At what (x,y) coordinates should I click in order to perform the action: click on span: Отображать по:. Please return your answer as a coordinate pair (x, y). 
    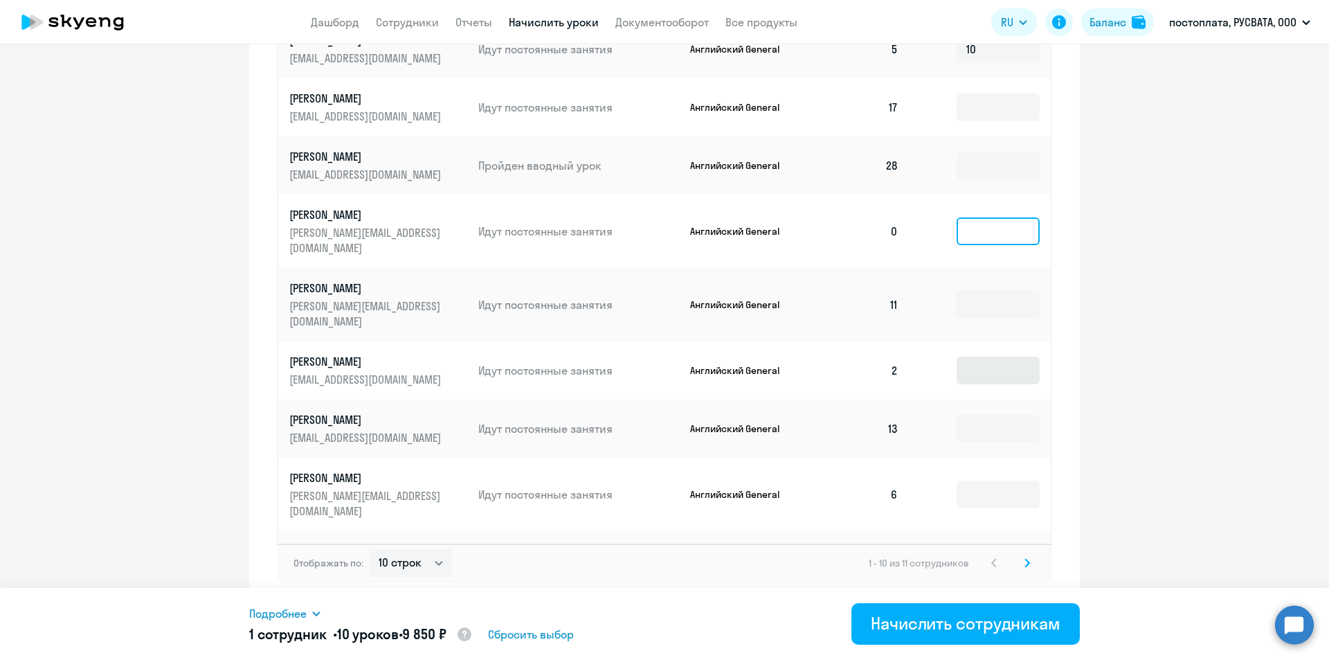
    Looking at the image, I should click on (328, 563).